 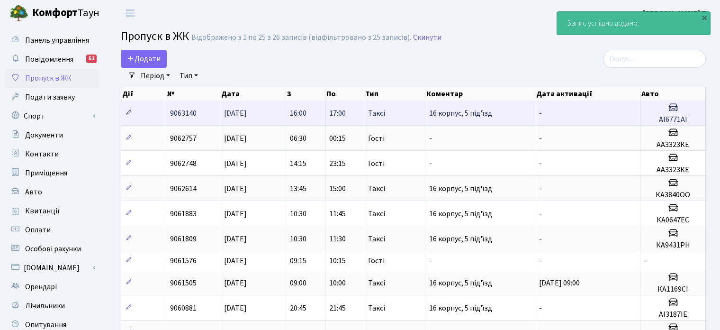 I want to click on a: Авто, so click(x=52, y=192).